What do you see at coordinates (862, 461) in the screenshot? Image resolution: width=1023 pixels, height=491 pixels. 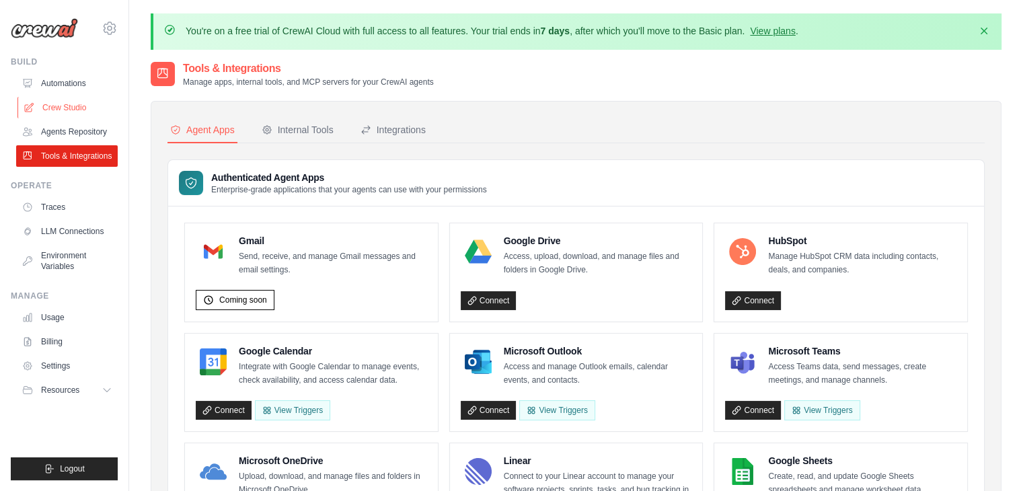 I see `h4: Google Sheets` at bounding box center [862, 461].